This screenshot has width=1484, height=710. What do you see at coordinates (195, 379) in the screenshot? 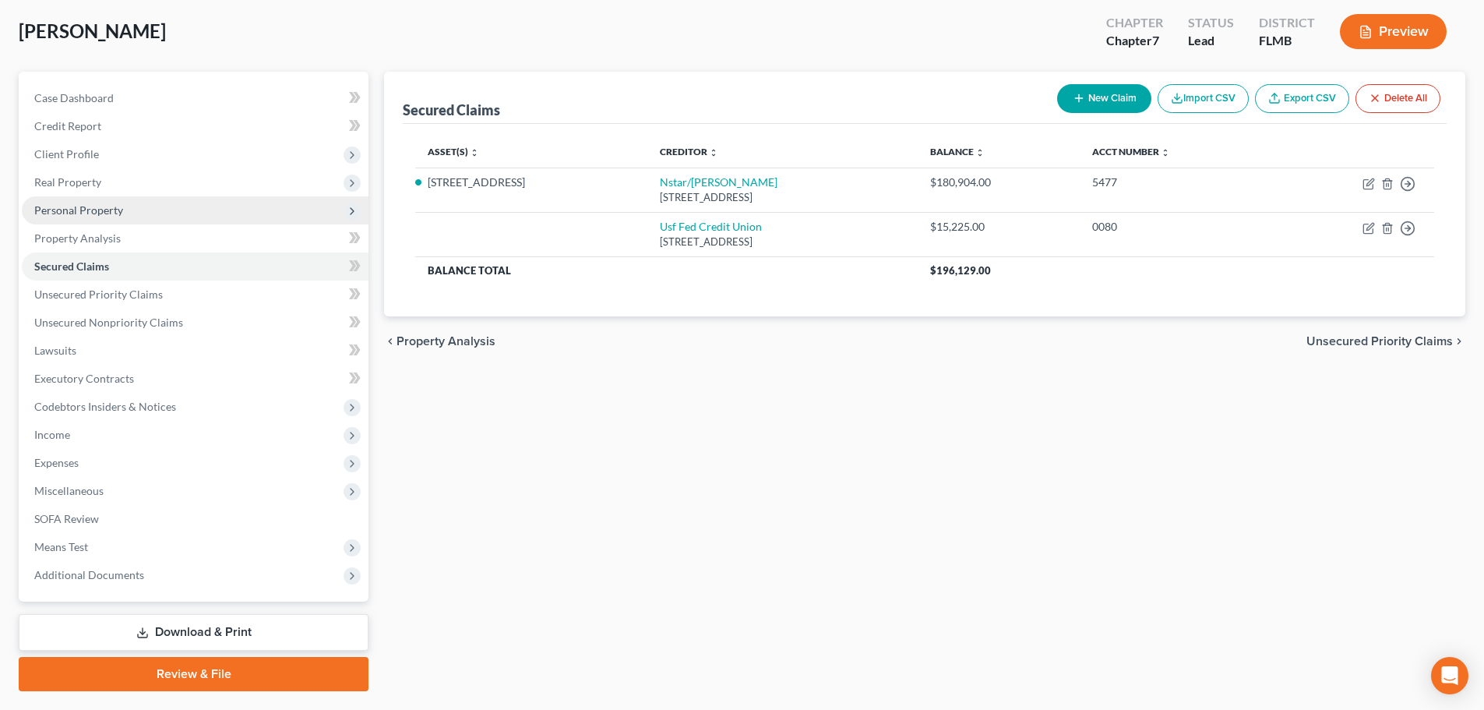
I see `a: Executory Contracts` at bounding box center [195, 379].